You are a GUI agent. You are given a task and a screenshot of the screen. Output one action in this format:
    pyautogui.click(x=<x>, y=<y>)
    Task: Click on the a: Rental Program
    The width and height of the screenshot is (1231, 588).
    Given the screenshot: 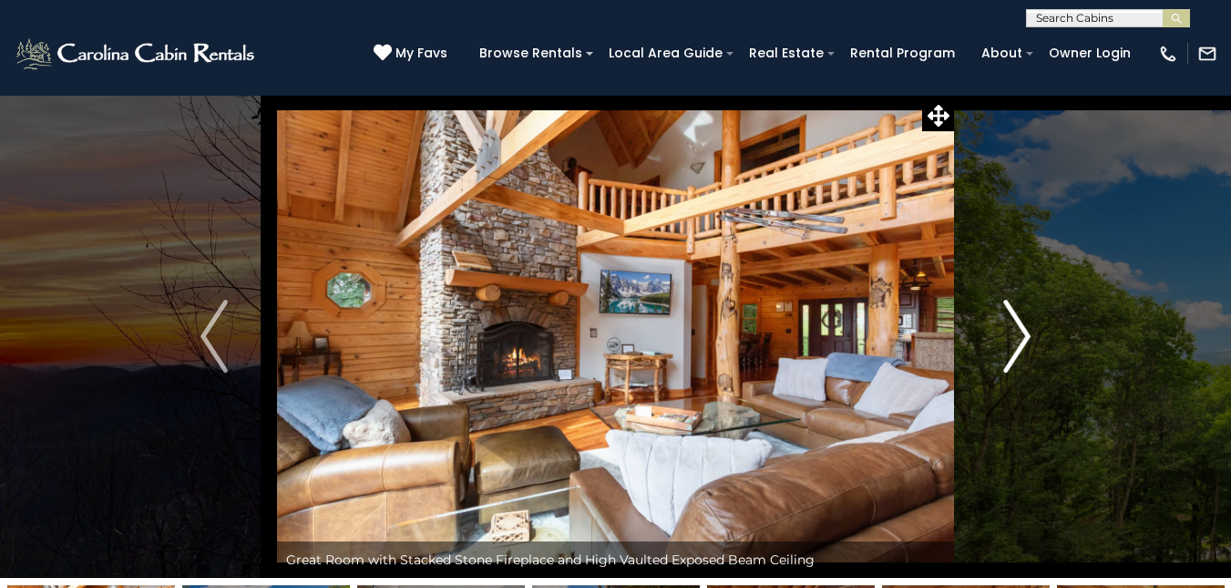 What is the action you would take?
    pyautogui.click(x=902, y=53)
    